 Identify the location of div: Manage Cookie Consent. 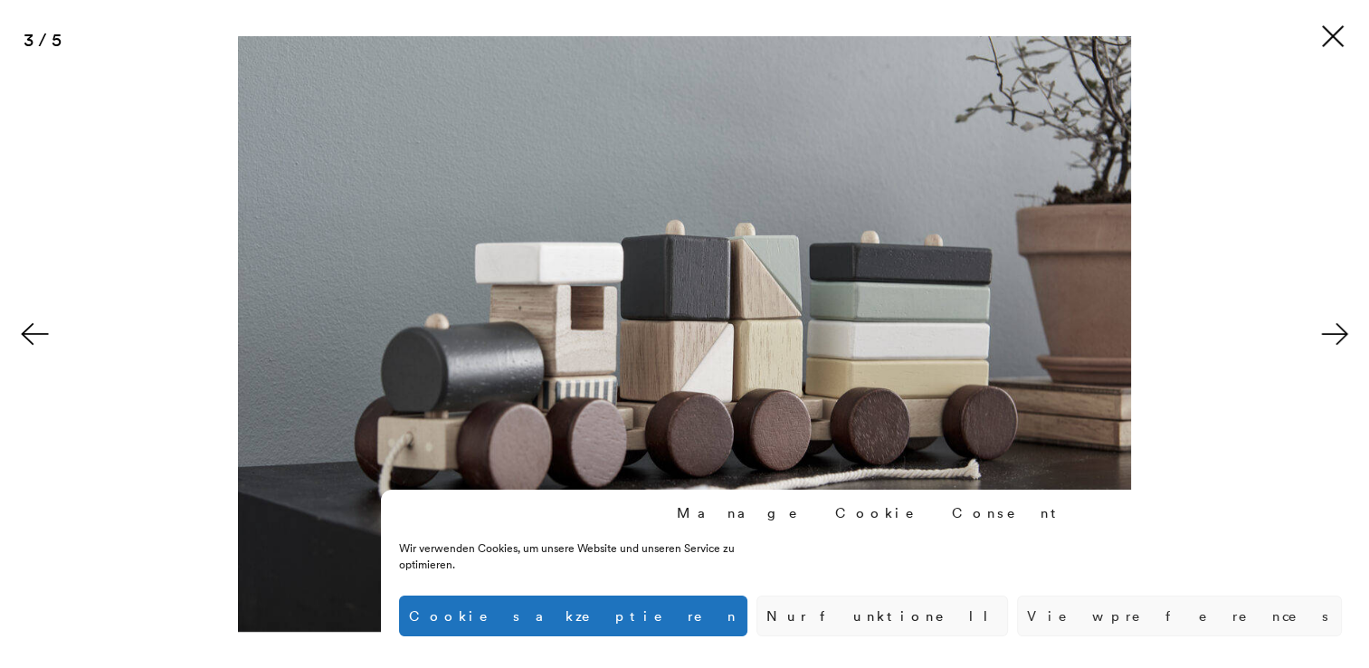
(871, 512).